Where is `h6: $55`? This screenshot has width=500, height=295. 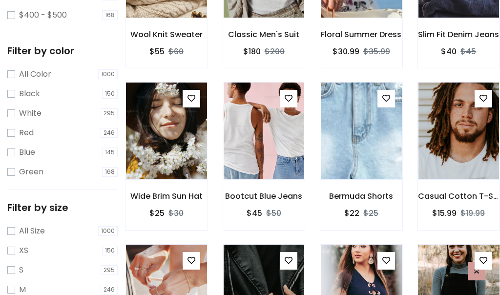
h6: $55 is located at coordinates (157, 51).